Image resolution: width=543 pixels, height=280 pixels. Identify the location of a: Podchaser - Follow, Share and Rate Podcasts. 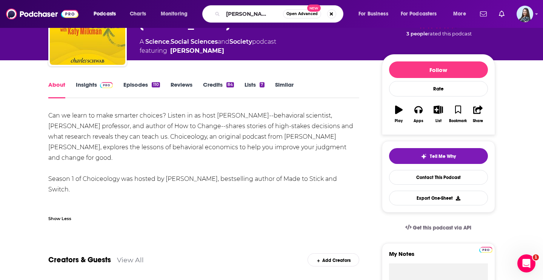
(42, 14).